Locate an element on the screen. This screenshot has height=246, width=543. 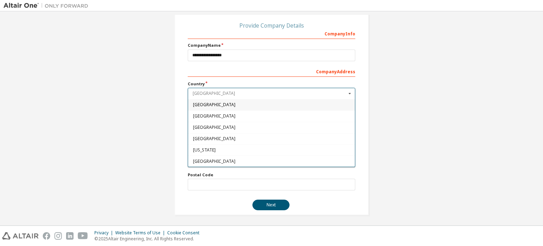
div: Website Terms of Use is located at coordinates (141, 233).